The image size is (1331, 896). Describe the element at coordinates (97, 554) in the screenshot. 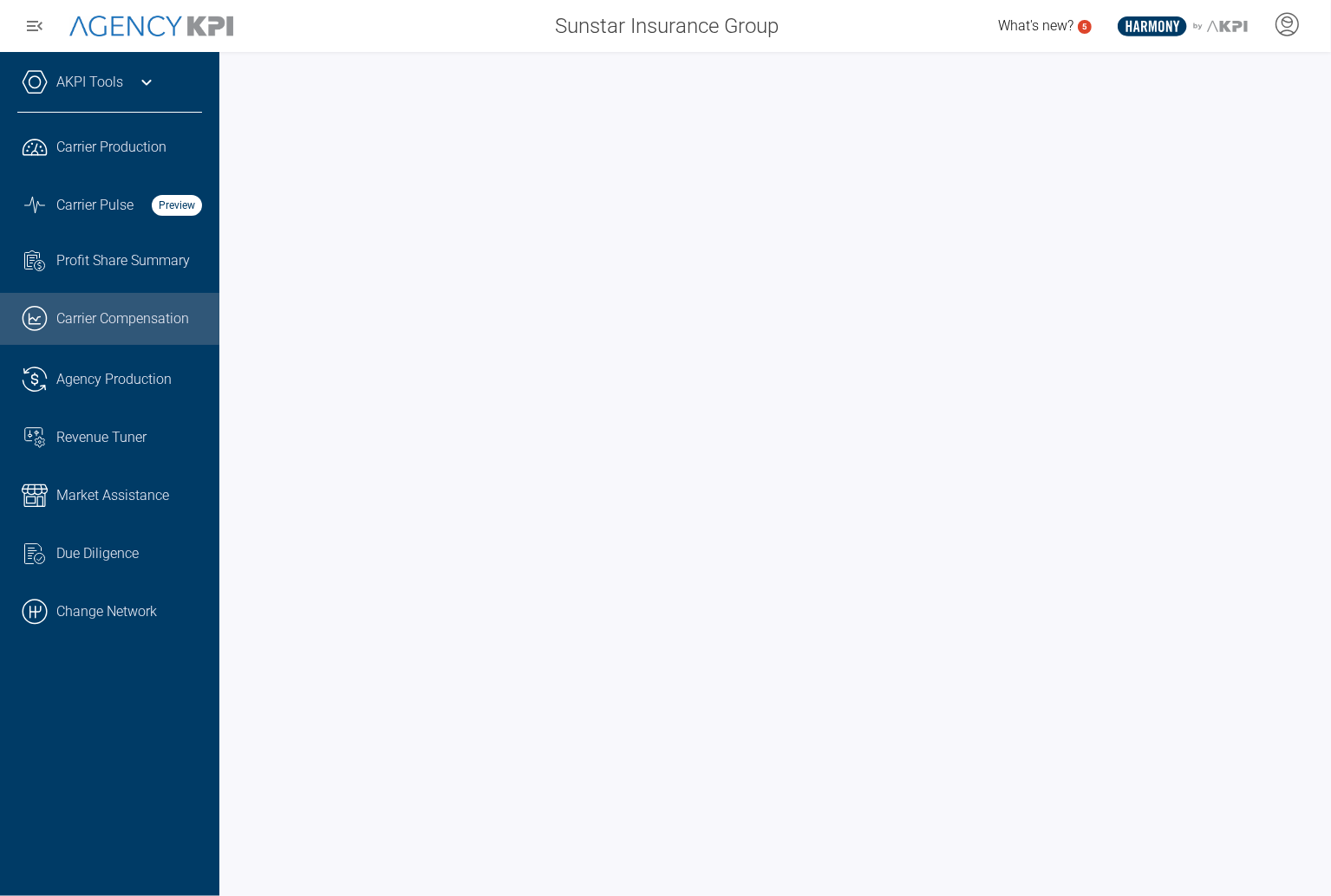

I see `span: Due Diligence` at that location.